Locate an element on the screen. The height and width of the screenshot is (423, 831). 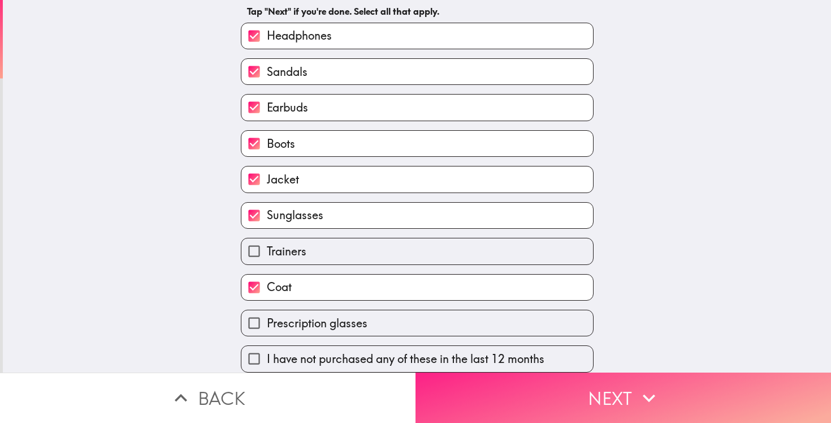
button: Sandals is located at coordinates (417, 71).